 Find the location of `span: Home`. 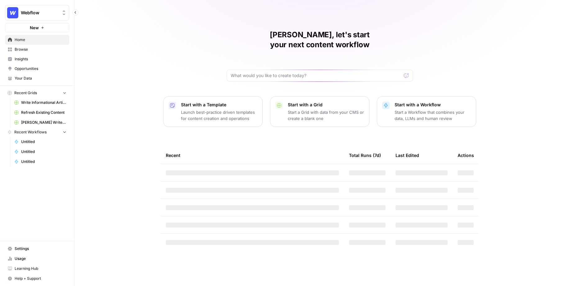

span: Home is located at coordinates (40, 40).